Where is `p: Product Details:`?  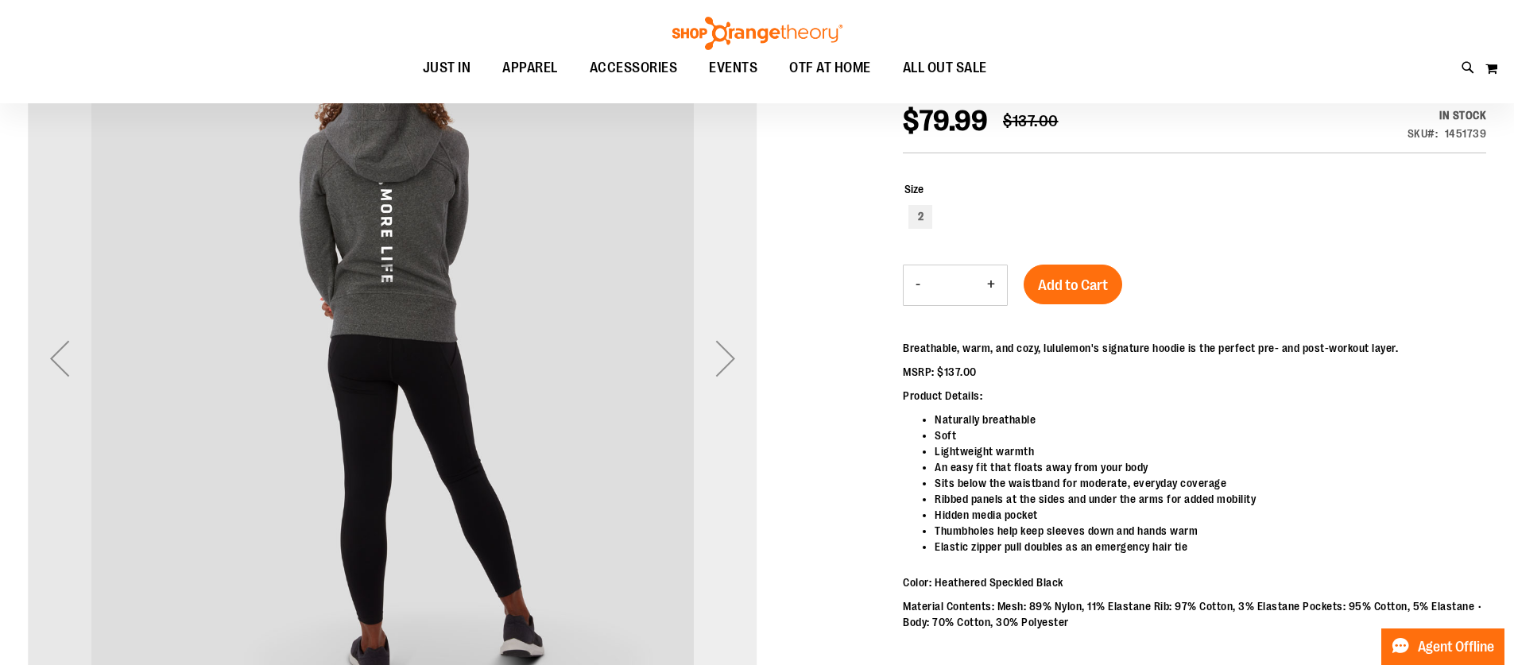 p: Product Details: is located at coordinates (1195, 396).